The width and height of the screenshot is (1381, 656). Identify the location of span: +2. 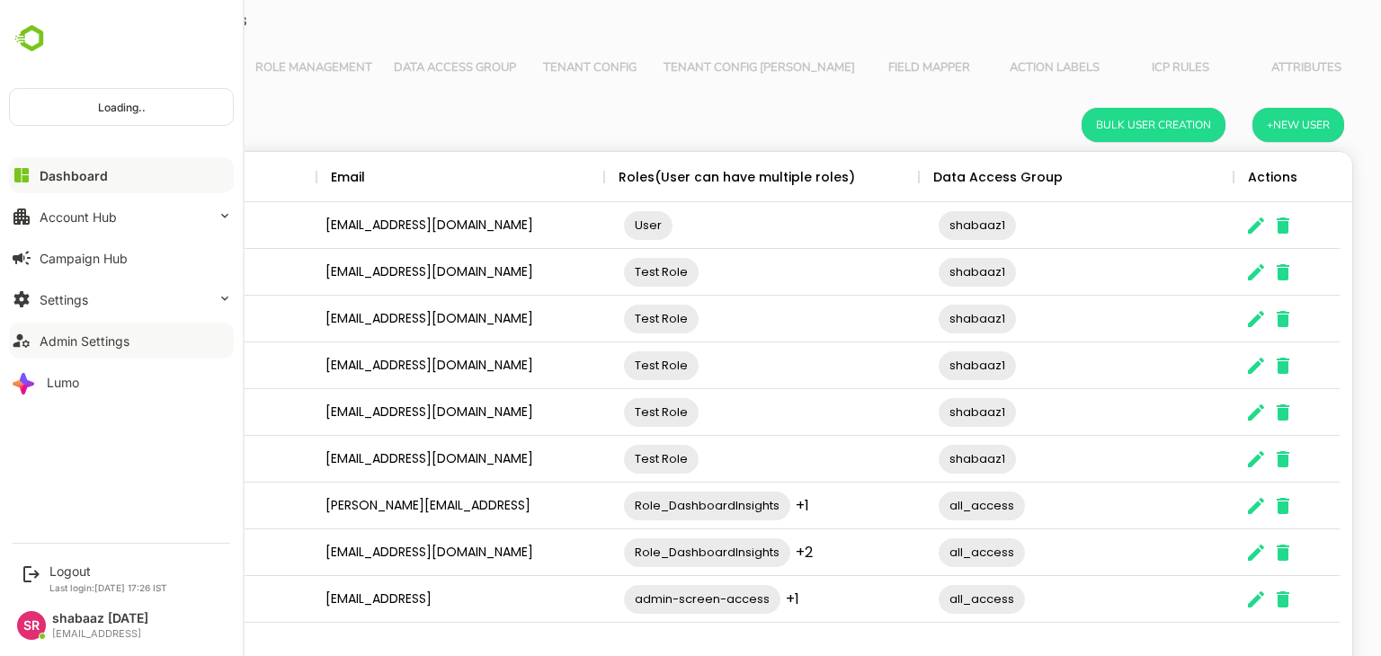
(741, 552).